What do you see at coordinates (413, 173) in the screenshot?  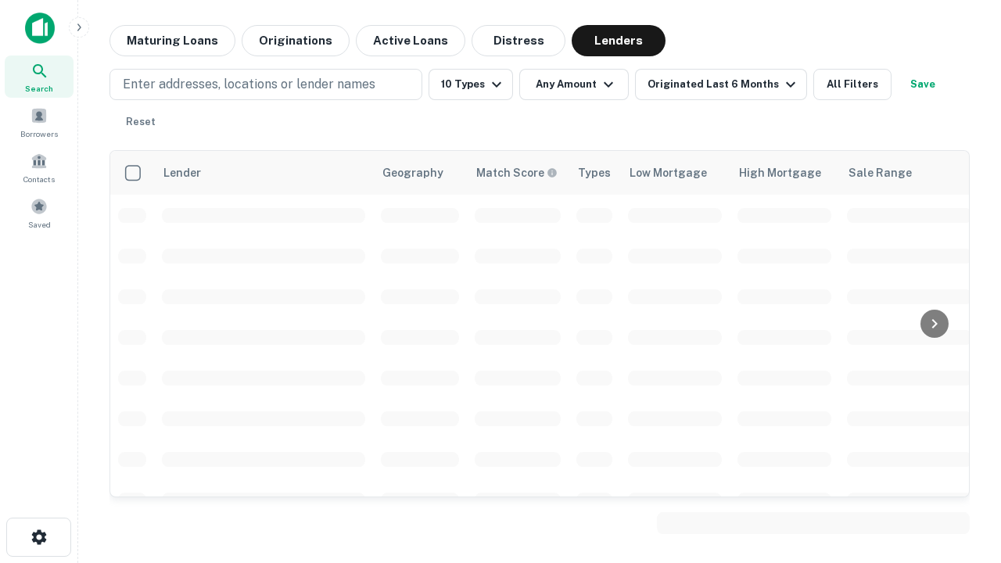 I see `div: Geography` at bounding box center [413, 173].